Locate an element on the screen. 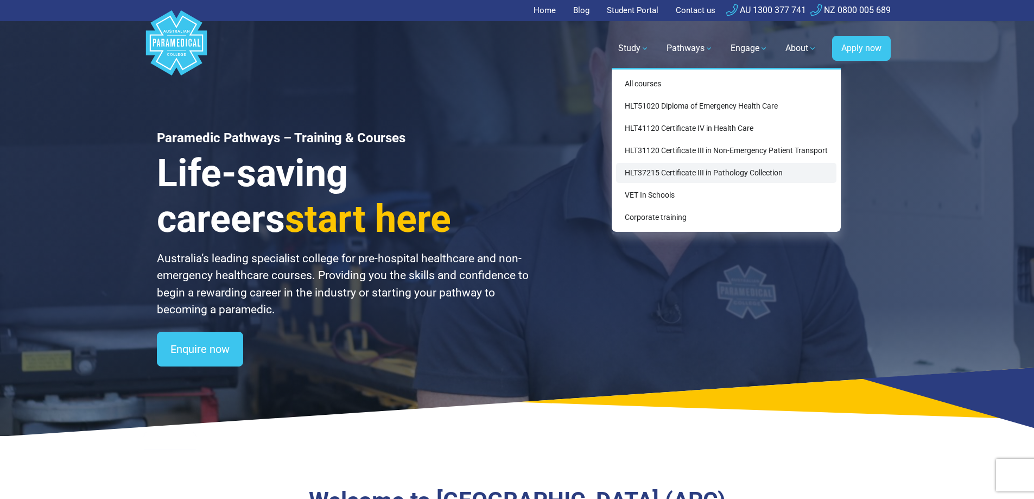 The height and width of the screenshot is (499, 1034). p: Australia’s leading specialist college for pre-hospital healthcare and non-emergency healthcare c... is located at coordinates (344, 284).